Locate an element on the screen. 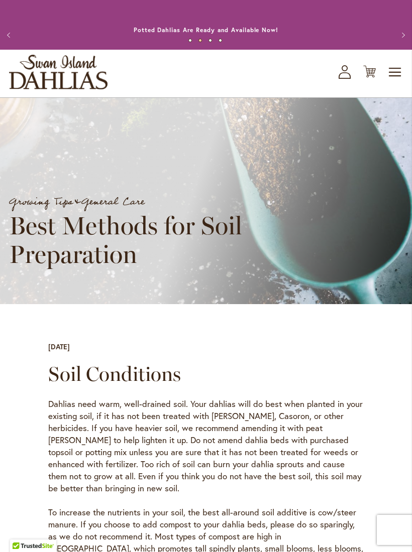 This screenshot has height=552, width=412. a: Potted Dahlias Are Ready and Available Now! is located at coordinates (206, 30).